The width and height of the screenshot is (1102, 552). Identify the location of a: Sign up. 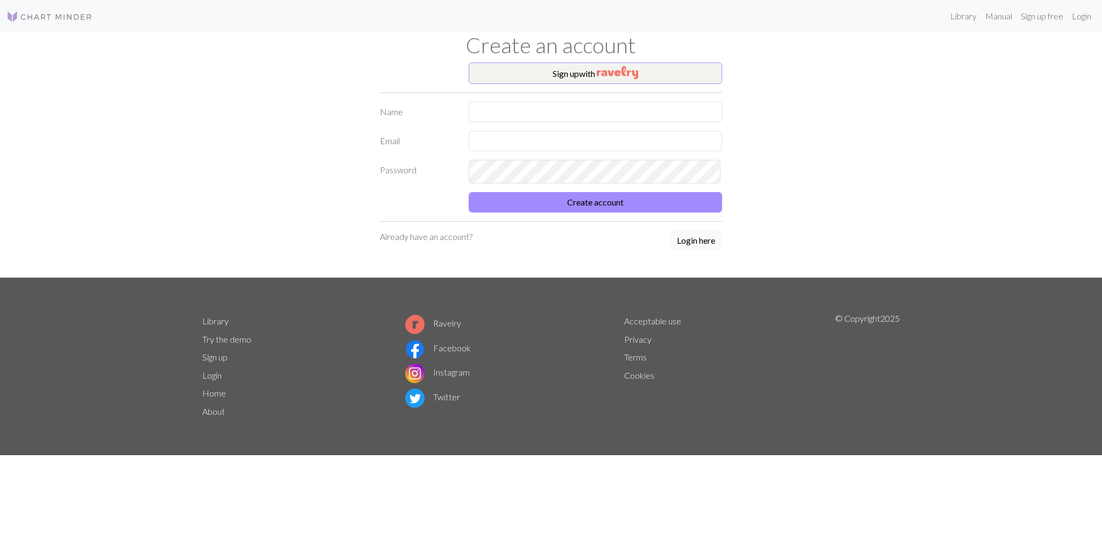
(215, 357).